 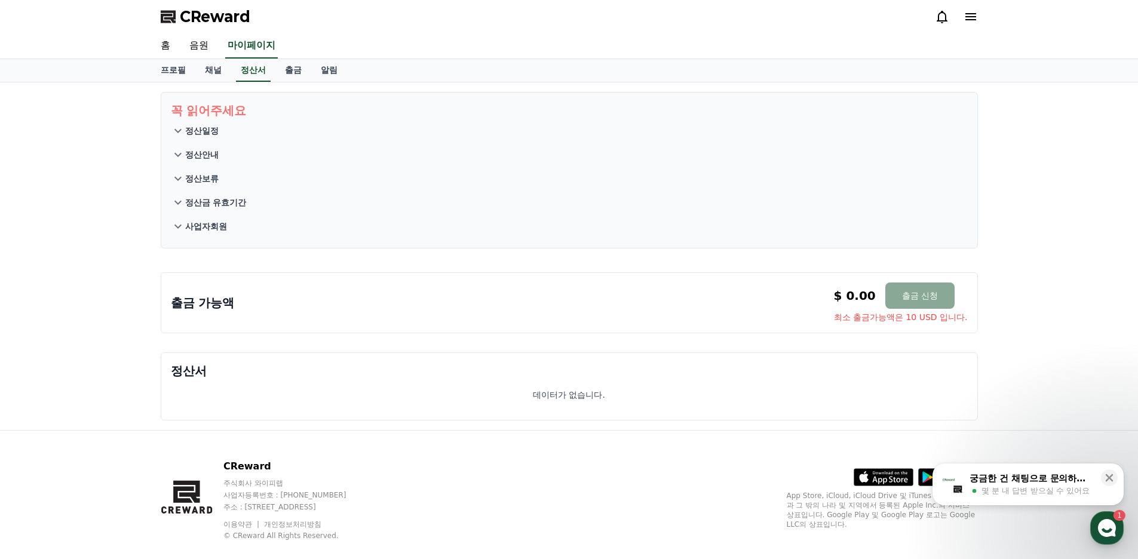 I want to click on p: 사업자회원, so click(x=206, y=226).